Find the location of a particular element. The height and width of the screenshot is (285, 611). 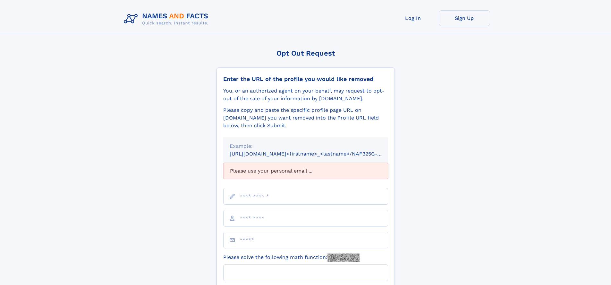

label: Please solve the following math function: is located at coordinates (291, 257).